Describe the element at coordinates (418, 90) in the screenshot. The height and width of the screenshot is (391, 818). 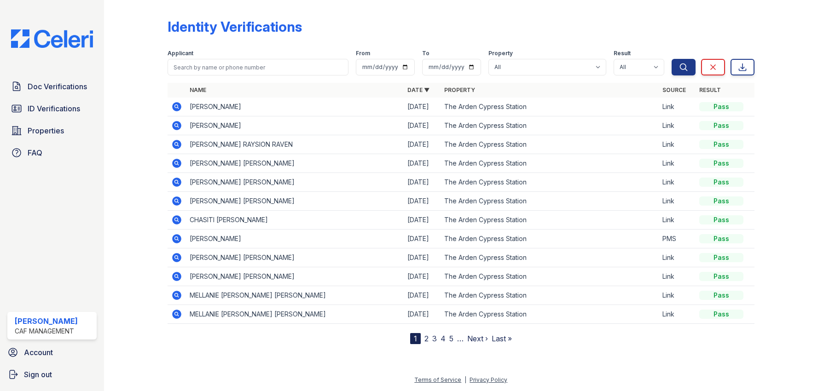
I see `a: Date ▼` at that location.